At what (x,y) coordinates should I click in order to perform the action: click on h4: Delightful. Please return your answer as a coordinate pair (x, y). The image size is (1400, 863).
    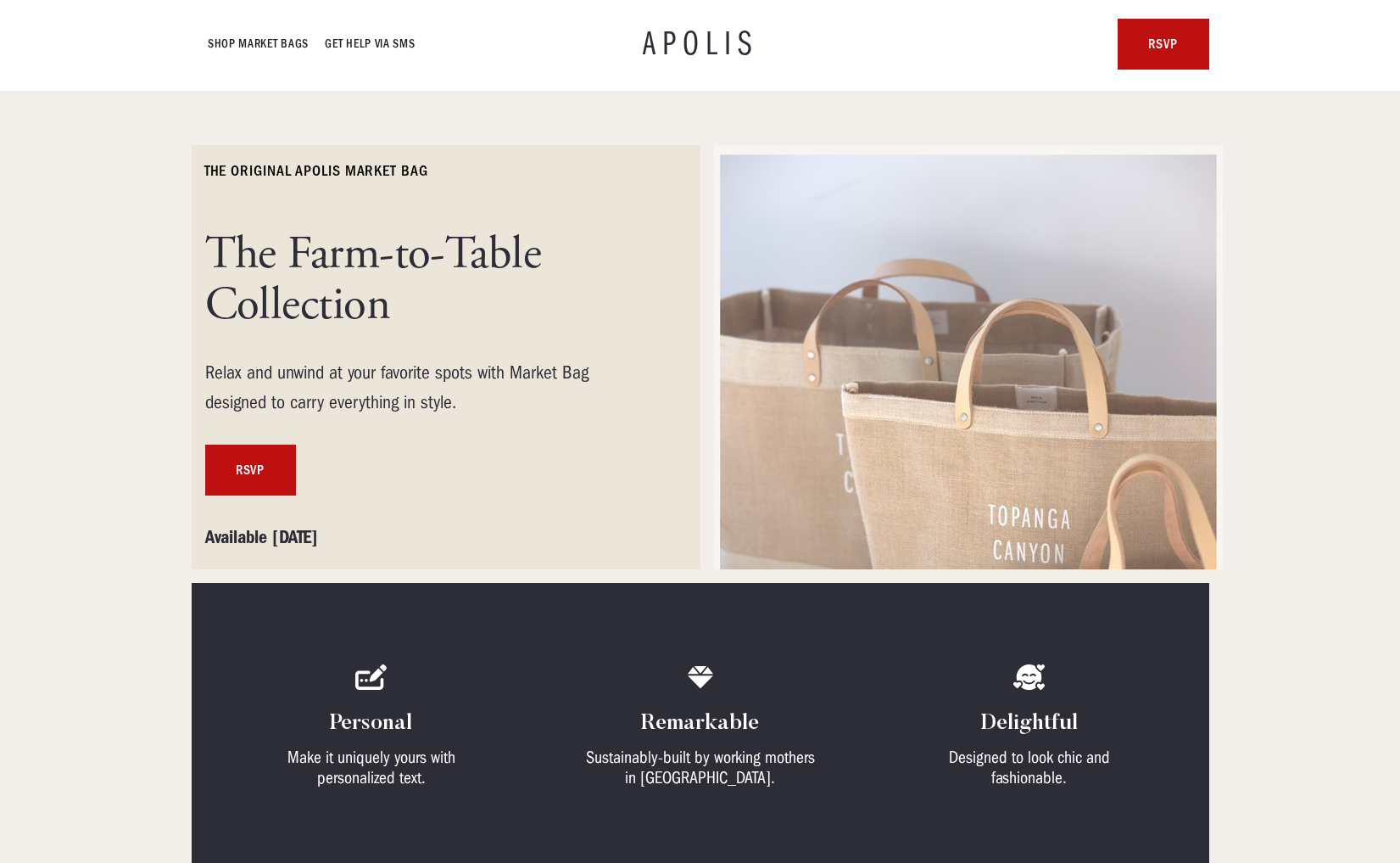
    Looking at the image, I should click on (1029, 724).